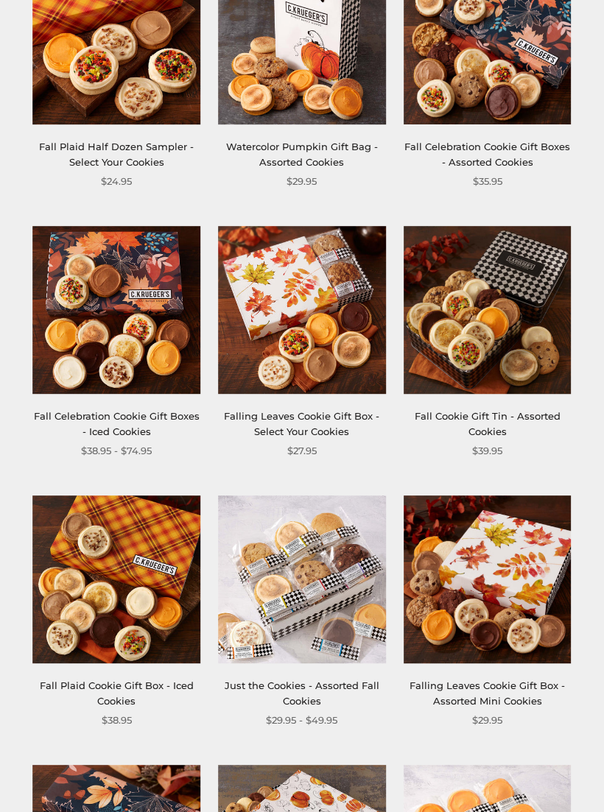  I want to click on img: Fall Plaid Cookie Gift Box - Iced Cookies, so click(117, 579).